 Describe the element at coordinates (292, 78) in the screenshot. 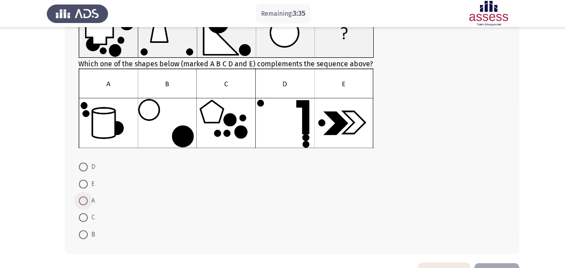

I see `div: Which one of the shapes below (marked A B C D and E) complements the sequence above?` at that location.